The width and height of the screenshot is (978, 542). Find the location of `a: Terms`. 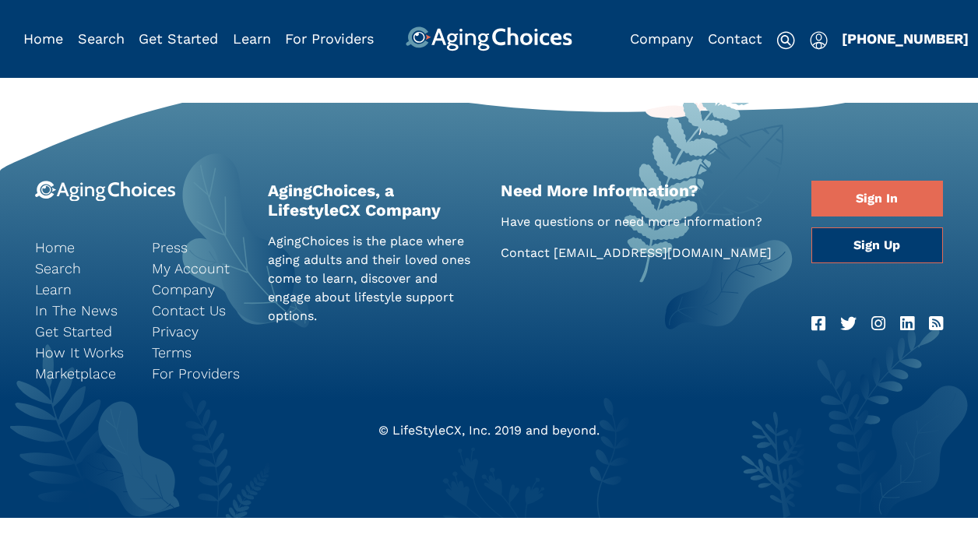

a: Terms is located at coordinates (199, 352).